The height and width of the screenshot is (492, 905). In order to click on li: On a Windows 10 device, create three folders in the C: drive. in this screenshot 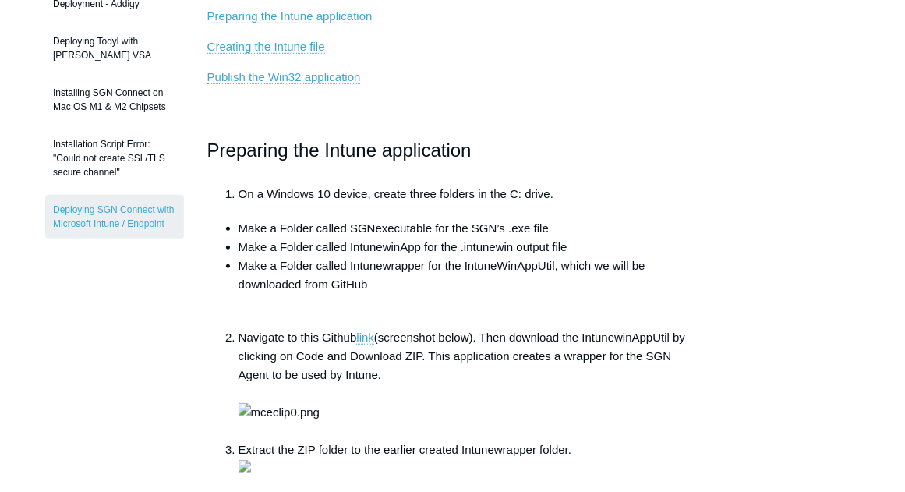, I will do `click(468, 194)`.